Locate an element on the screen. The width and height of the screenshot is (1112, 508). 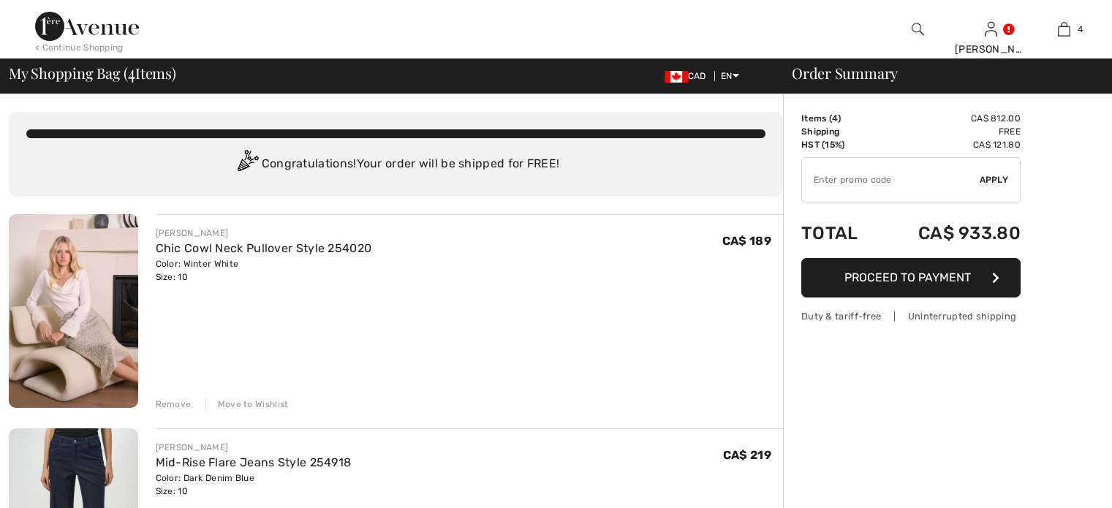
span: CA$ 219 is located at coordinates (747, 455).